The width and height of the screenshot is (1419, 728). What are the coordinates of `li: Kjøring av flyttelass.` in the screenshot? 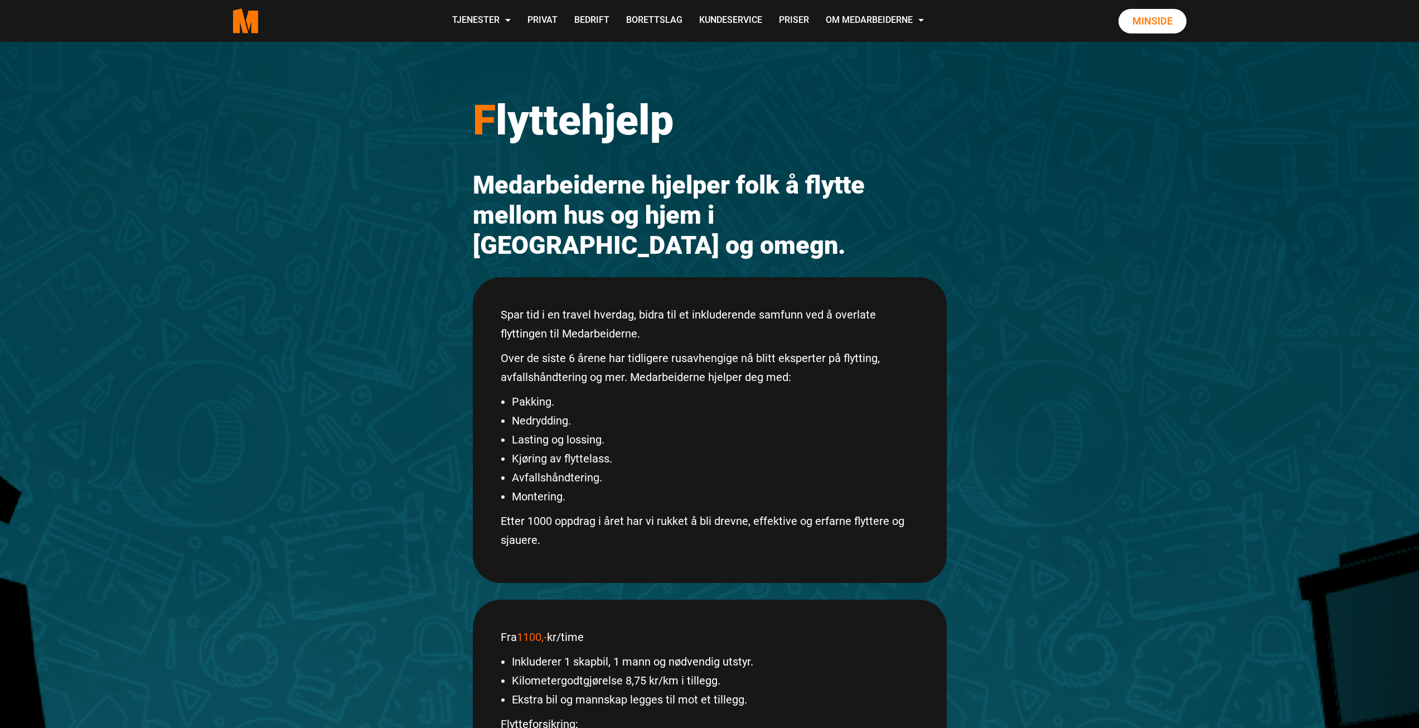 It's located at (716, 458).